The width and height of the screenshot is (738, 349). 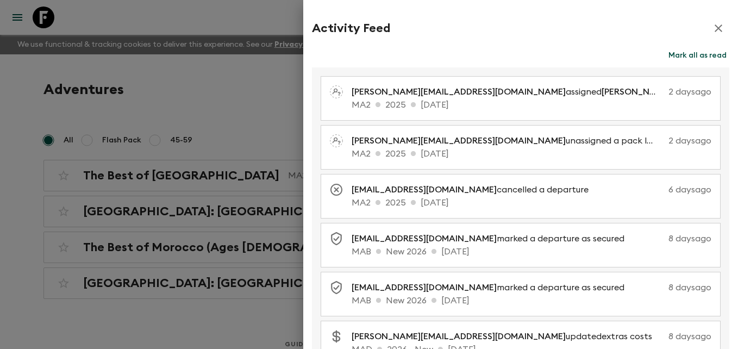 I want to click on p: assigned as a pack leader, so click(x=508, y=92).